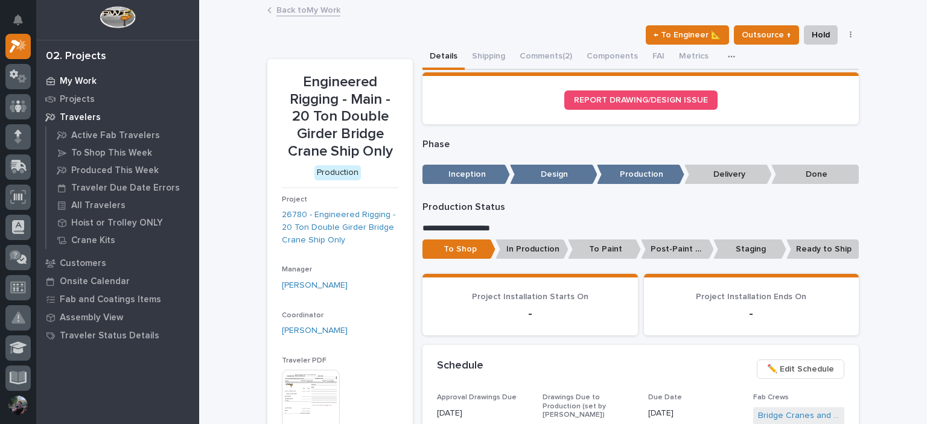 This screenshot has height=424, width=927. I want to click on a: Back toMy Work, so click(308, 9).